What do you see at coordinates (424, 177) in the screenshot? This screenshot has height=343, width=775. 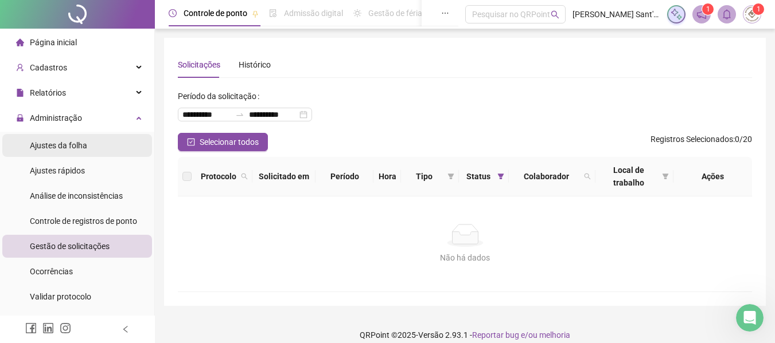 I see `span: Tipo` at bounding box center [424, 177].